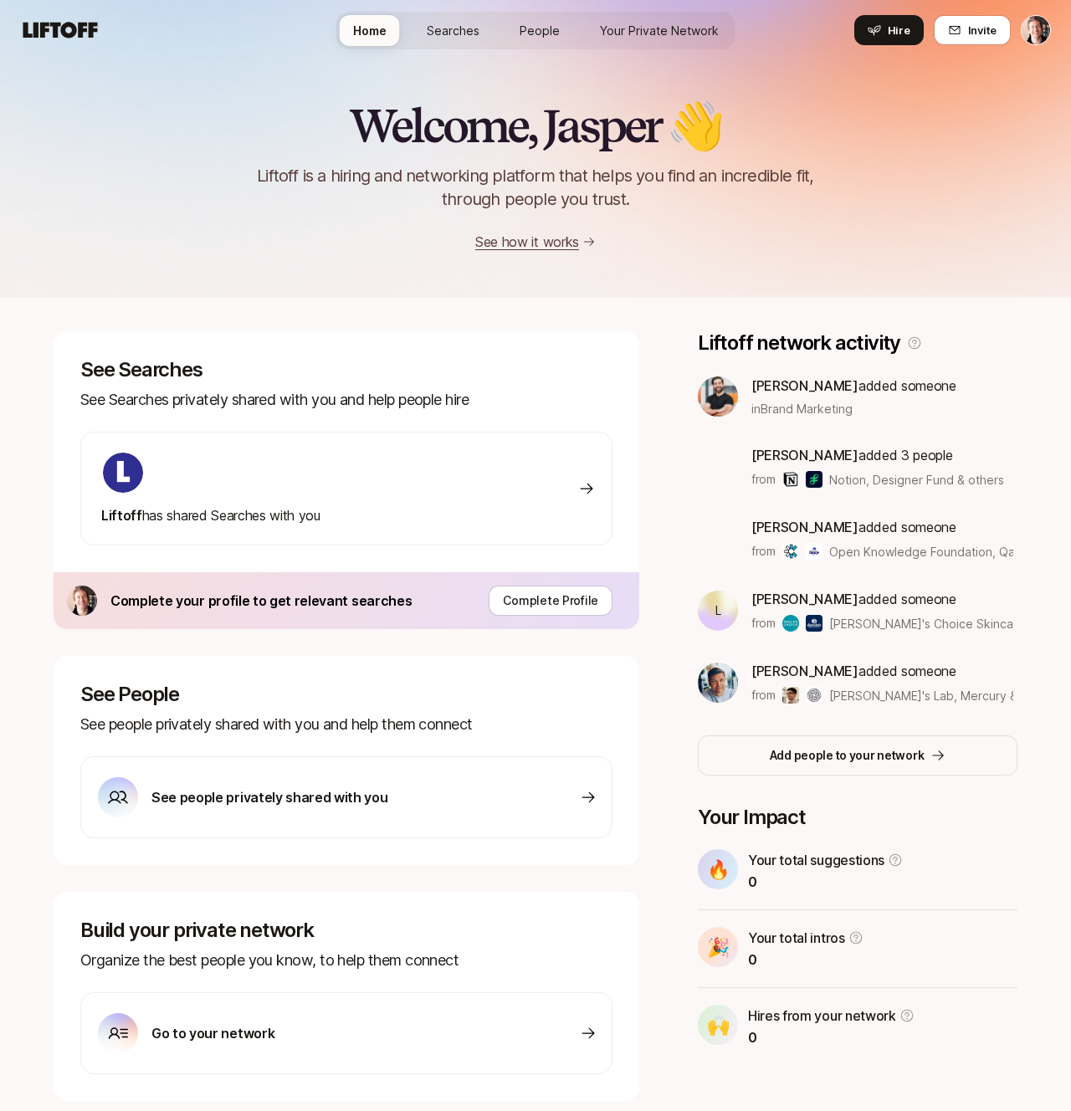  I want to click on p: Your total suggestions, so click(816, 860).